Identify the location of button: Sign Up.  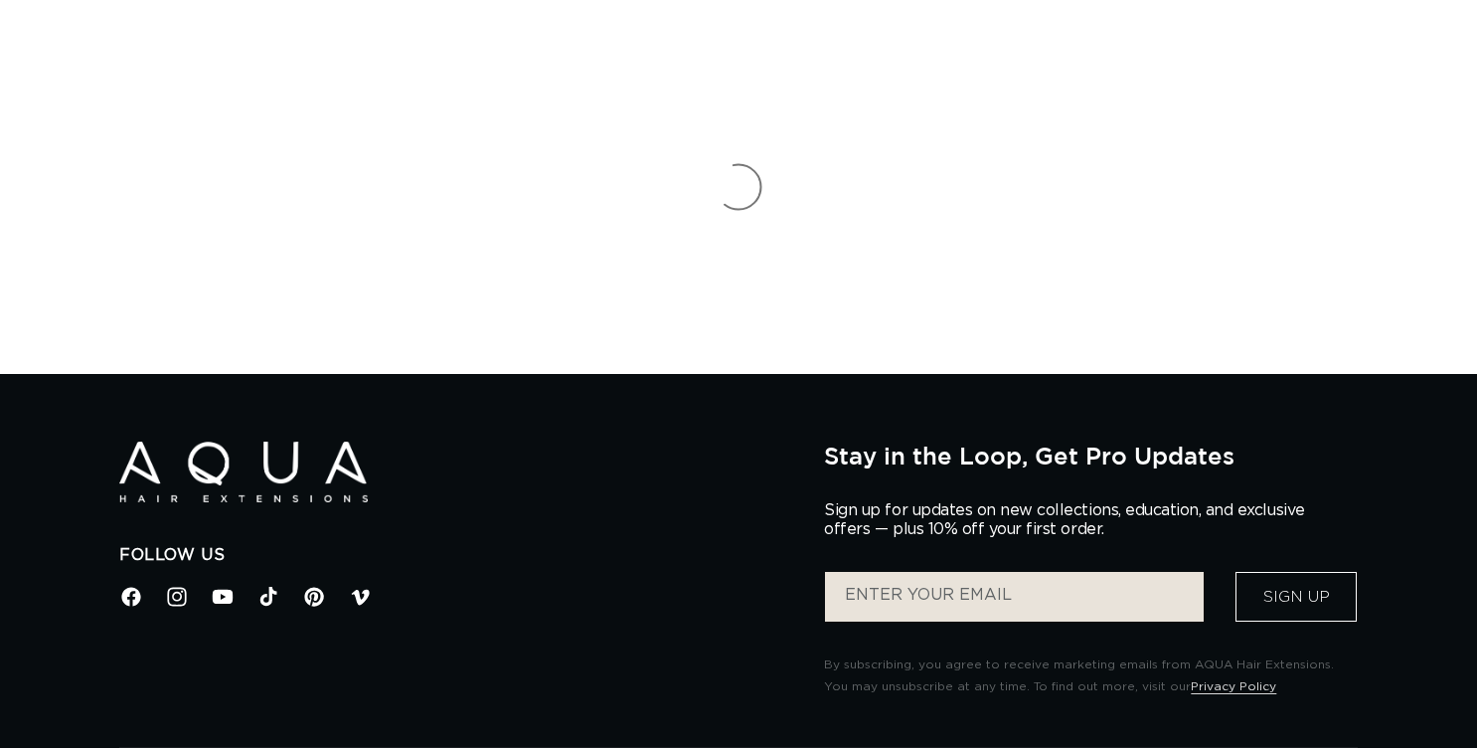
(1296, 596).